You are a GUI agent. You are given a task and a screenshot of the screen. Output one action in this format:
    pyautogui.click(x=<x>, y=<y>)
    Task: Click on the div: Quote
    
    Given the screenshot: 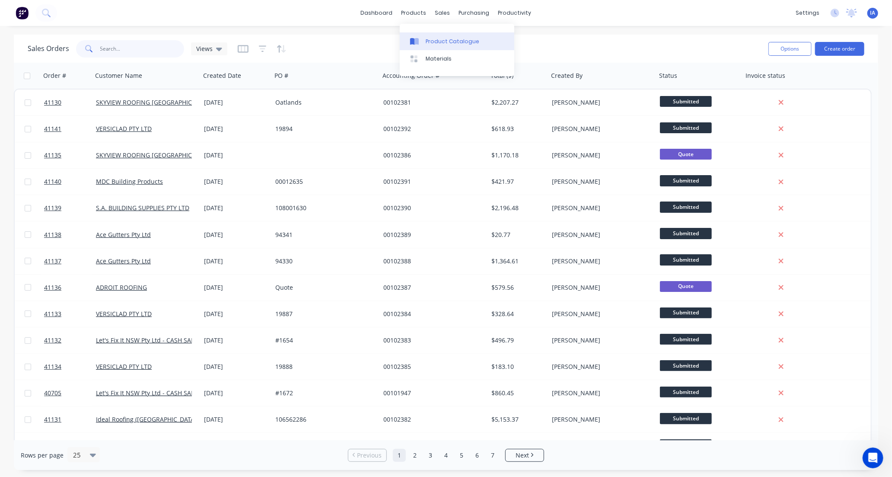 What is the action you would take?
    pyautogui.click(x=323, y=287)
    